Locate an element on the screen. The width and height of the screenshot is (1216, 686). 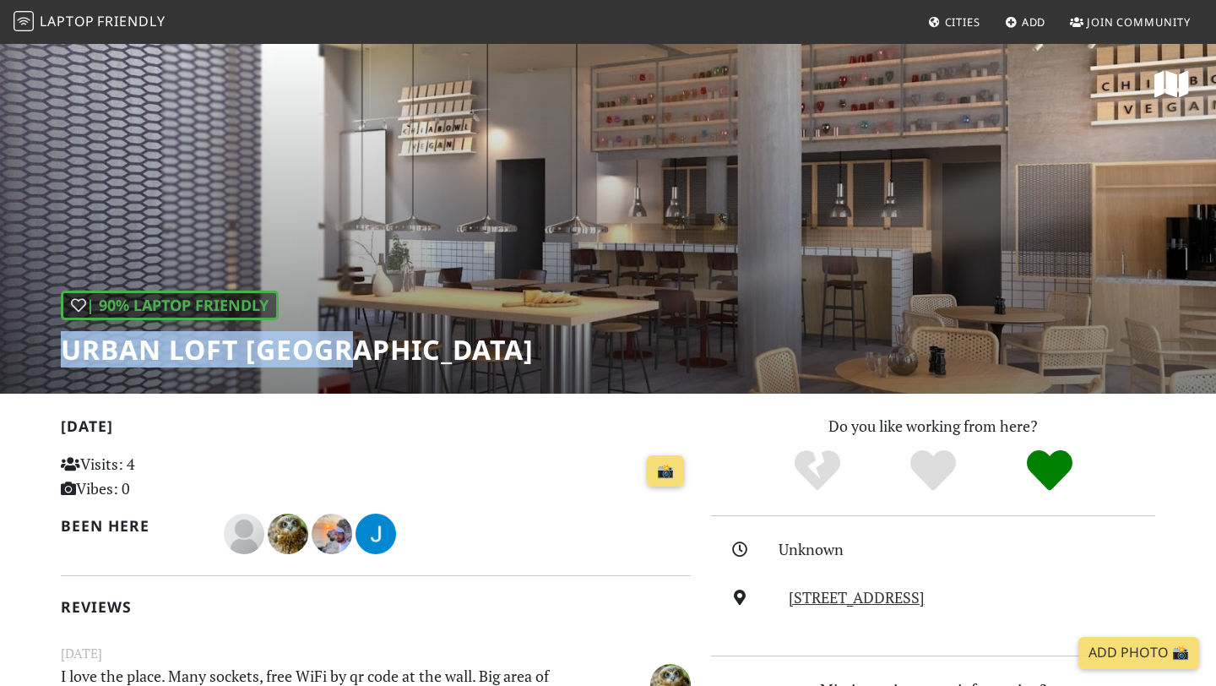
a: Cities is located at coordinates (954, 22).